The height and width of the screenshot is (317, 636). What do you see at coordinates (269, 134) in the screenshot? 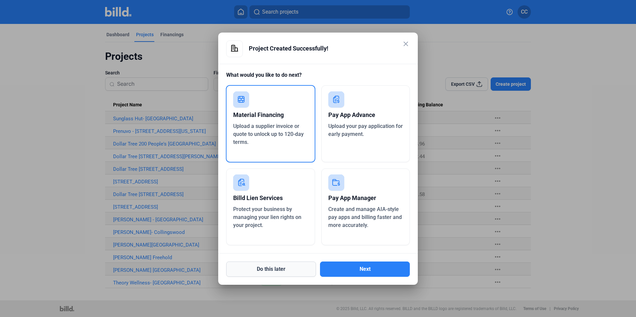
I see `span: Upload a supplier invoice or quote to unlock up to 120-day terms.` at bounding box center [269, 134].